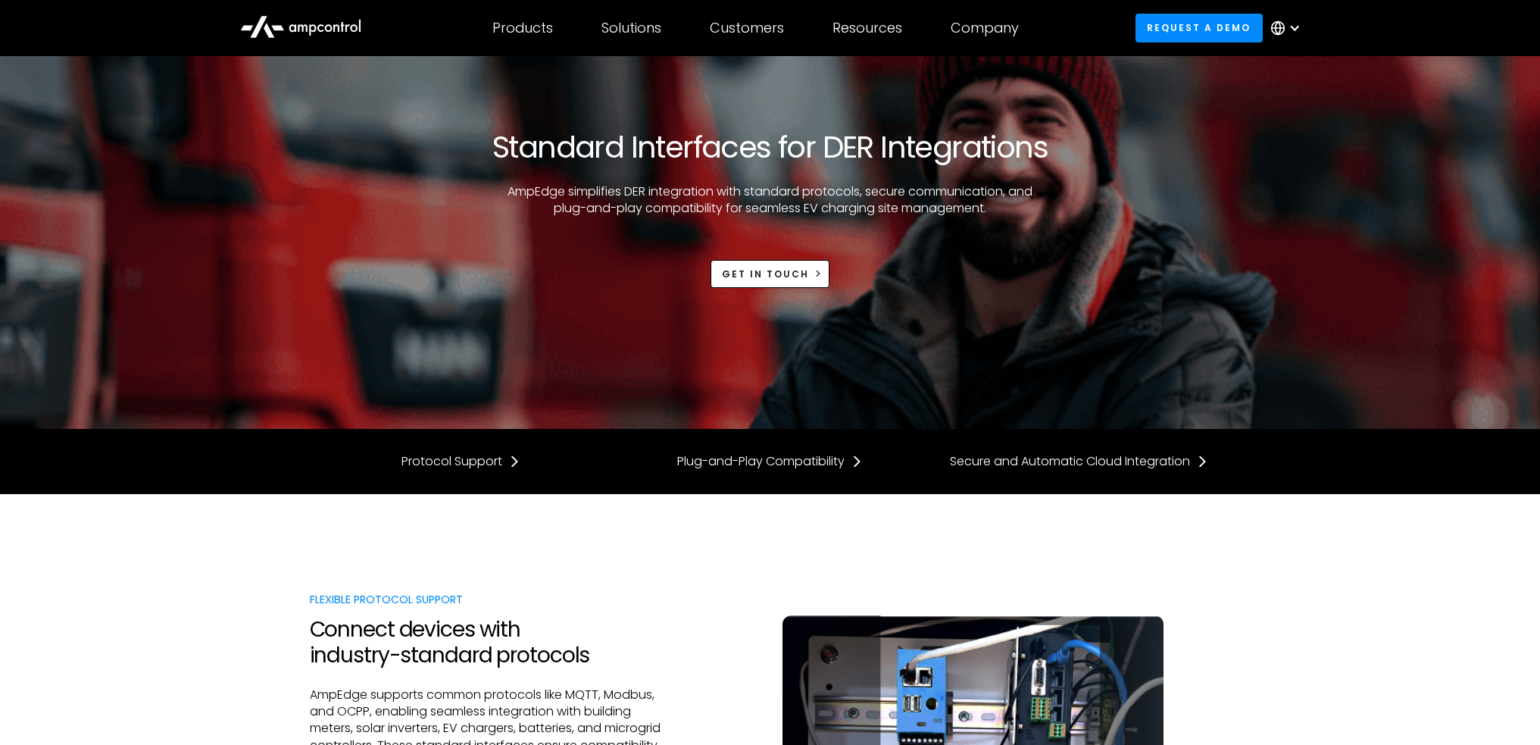 Image resolution: width=1540 pixels, height=745 pixels. I want to click on div: Get in touch, so click(765, 274).